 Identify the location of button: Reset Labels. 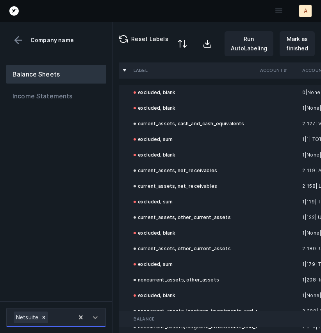
(143, 39).